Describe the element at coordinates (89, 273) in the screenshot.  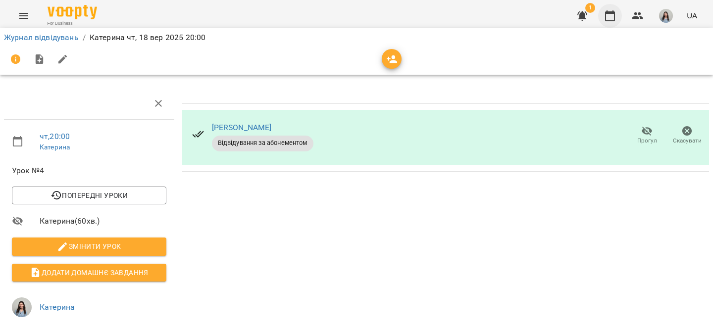
I see `button: Додати домашнє завдання` at that location.